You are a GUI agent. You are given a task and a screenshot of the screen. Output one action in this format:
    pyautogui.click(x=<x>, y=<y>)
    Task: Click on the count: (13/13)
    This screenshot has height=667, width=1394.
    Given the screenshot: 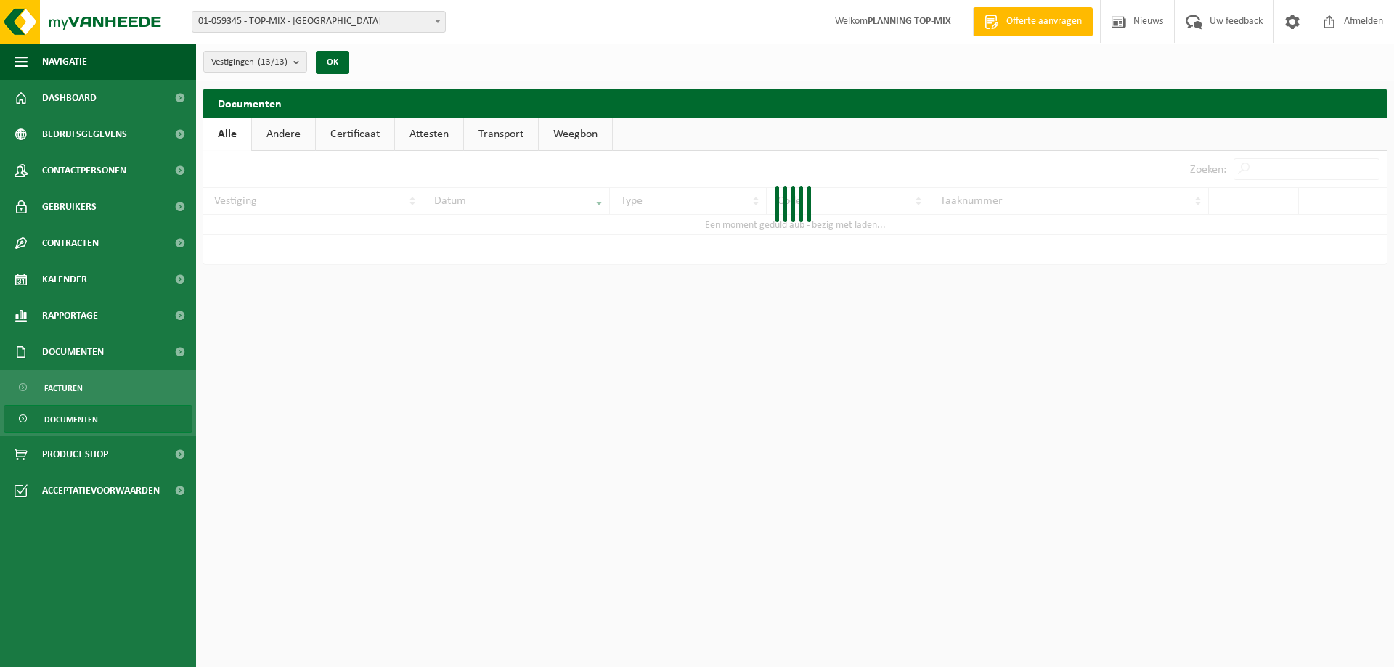 What is the action you would take?
    pyautogui.click(x=272, y=62)
    